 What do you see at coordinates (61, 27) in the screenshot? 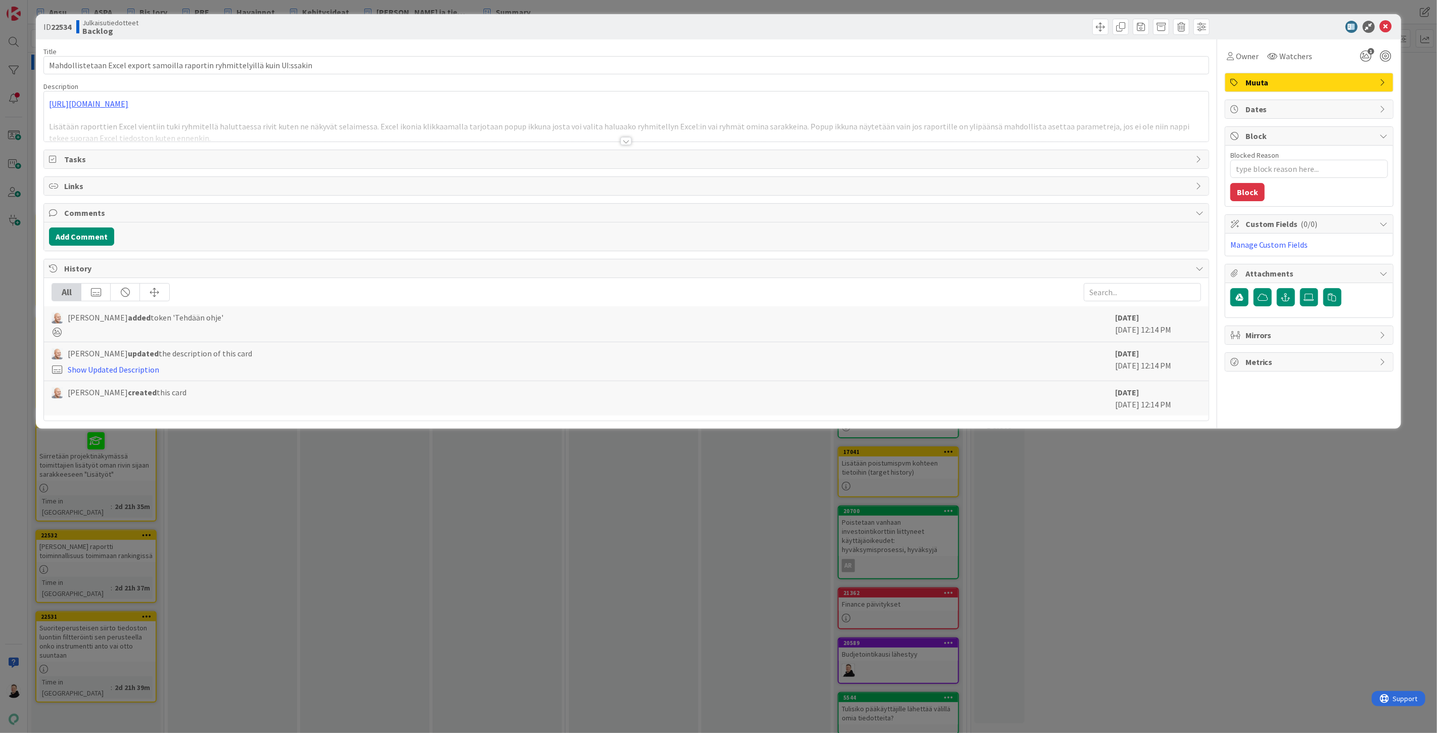
I see `b: 22534` at bounding box center [61, 27].